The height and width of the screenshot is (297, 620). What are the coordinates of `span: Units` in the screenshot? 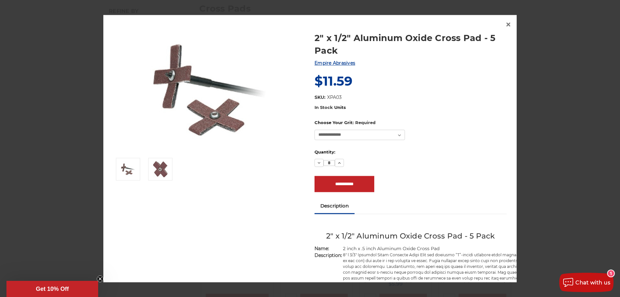 It's located at (340, 107).